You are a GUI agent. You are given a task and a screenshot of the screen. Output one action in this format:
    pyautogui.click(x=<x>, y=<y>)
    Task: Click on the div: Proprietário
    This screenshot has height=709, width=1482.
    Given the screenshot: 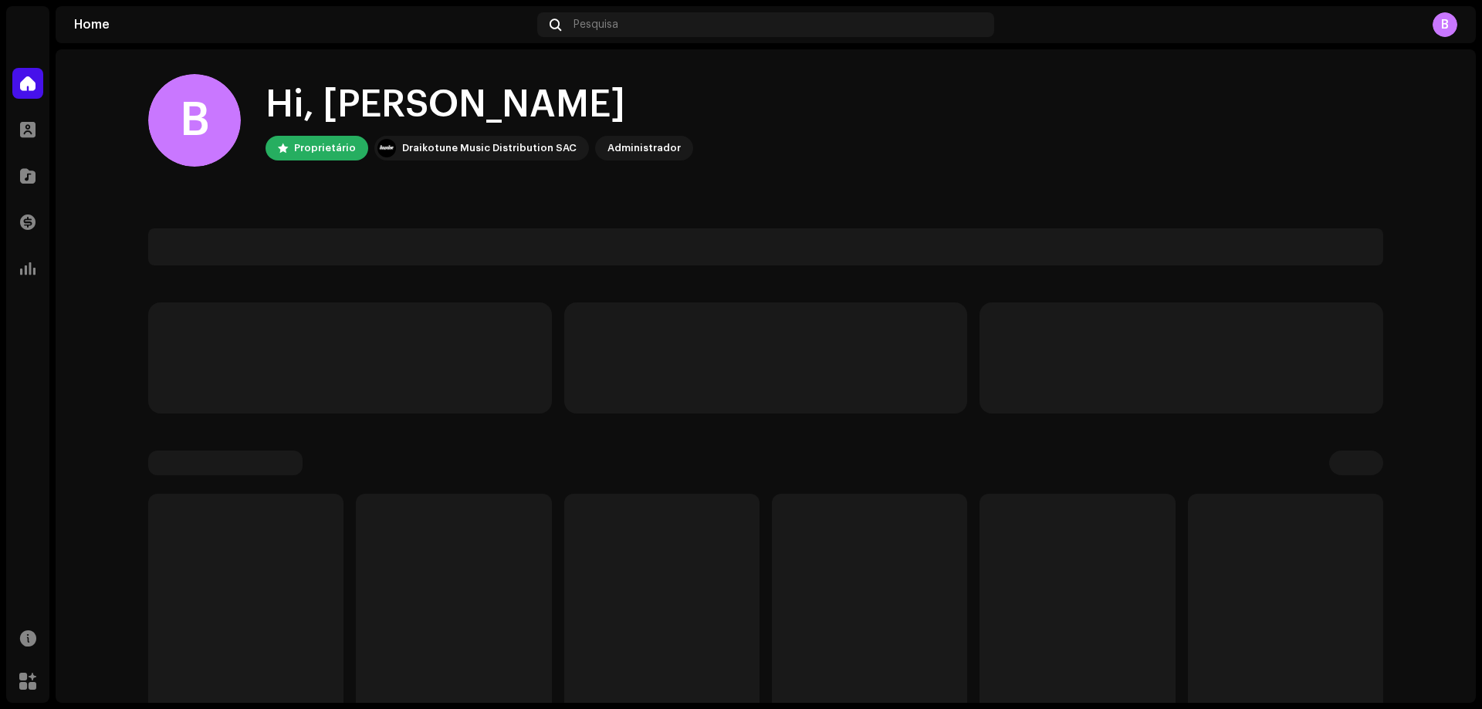 What is the action you would take?
    pyautogui.click(x=325, y=148)
    